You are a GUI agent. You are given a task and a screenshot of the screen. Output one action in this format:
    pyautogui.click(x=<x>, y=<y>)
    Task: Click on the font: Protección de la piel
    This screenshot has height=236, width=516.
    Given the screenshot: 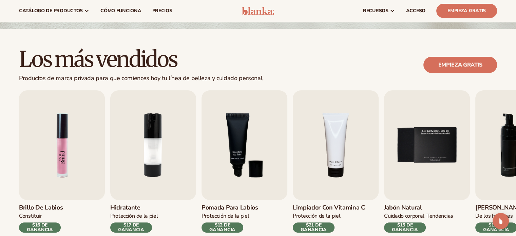 What is the action you would take?
    pyautogui.click(x=317, y=216)
    